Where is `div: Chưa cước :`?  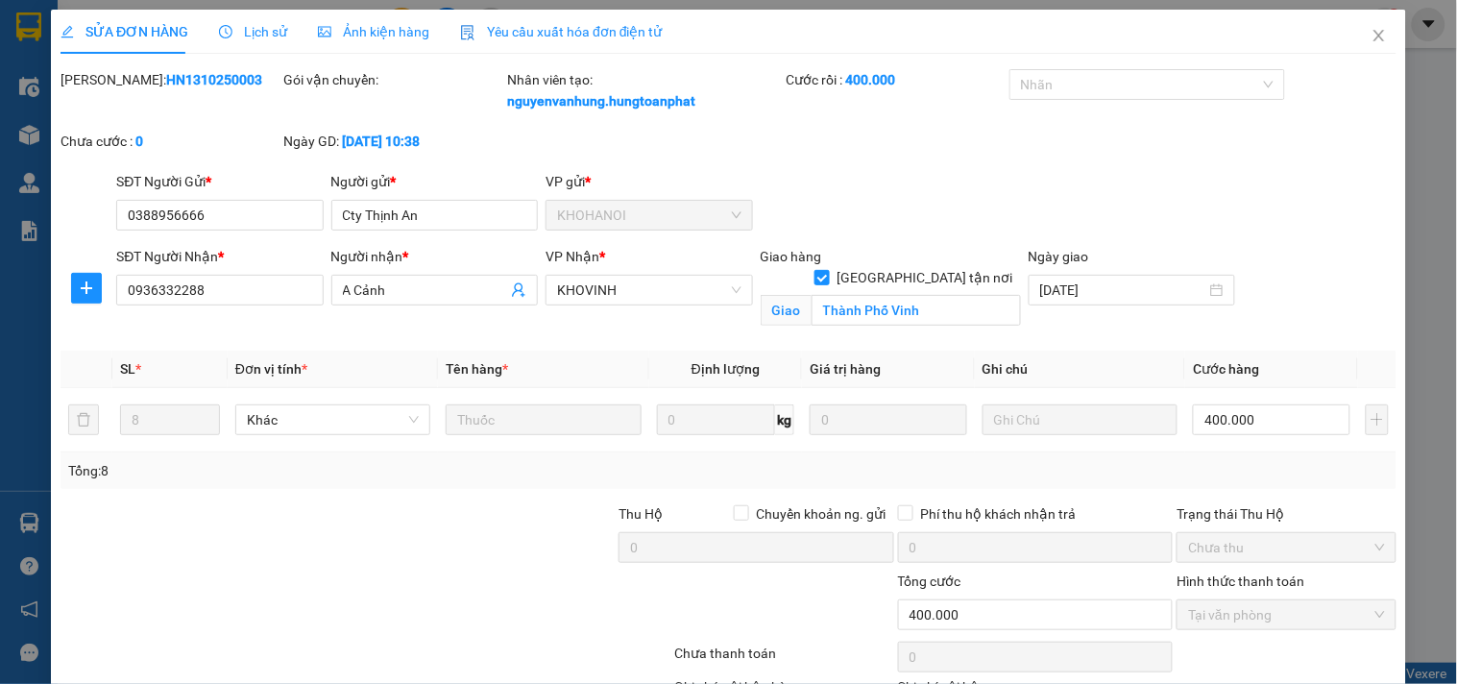
div: Chưa cước : is located at coordinates (170, 141).